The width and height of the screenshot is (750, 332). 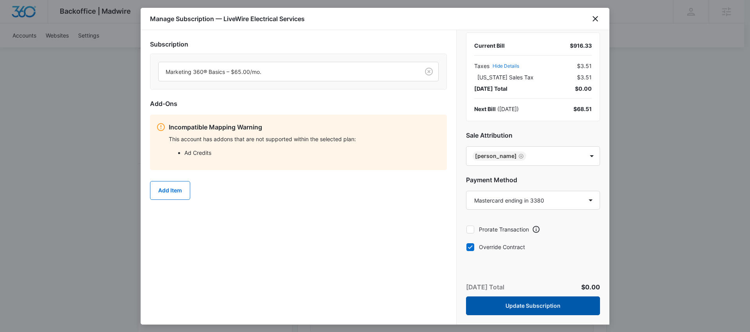 I want to click on h1: Manage Subscription — LiveWire Electrical Services, so click(x=227, y=19).